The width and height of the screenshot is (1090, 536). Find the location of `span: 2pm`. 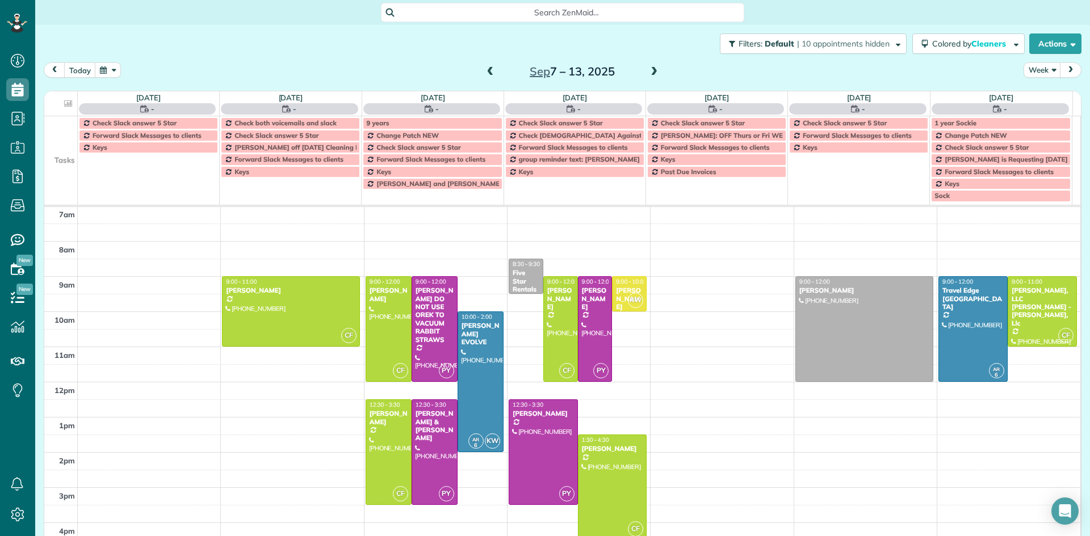

span: 2pm is located at coordinates (67, 461).